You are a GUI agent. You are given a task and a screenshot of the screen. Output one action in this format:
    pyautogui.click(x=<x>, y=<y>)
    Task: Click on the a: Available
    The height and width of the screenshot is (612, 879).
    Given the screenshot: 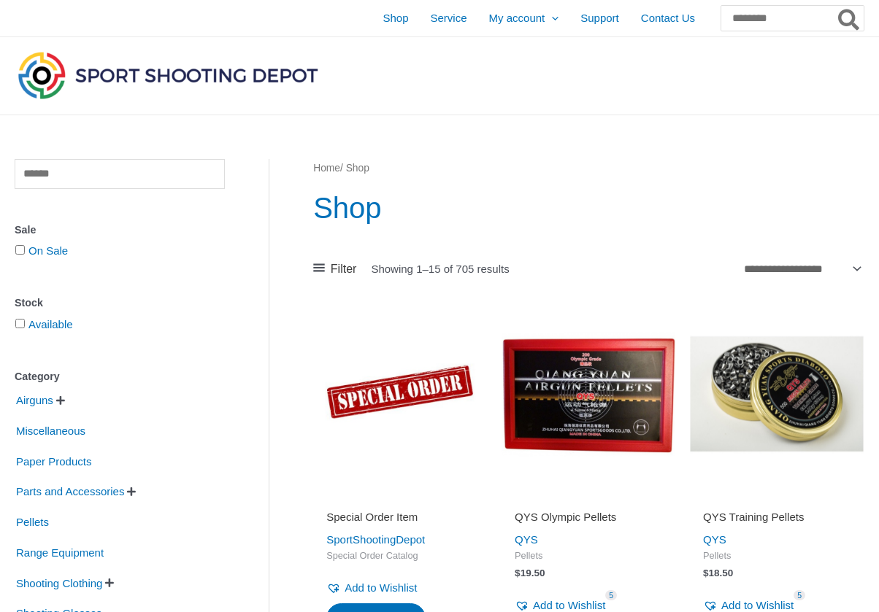 What is the action you would take?
    pyautogui.click(x=50, y=324)
    